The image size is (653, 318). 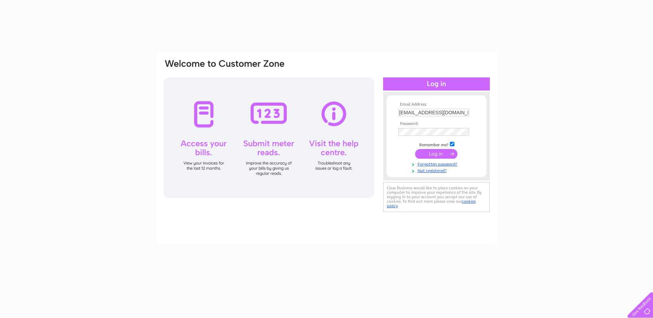 What do you see at coordinates (436, 144) in the screenshot?
I see `td: Remember me?` at bounding box center [436, 144].